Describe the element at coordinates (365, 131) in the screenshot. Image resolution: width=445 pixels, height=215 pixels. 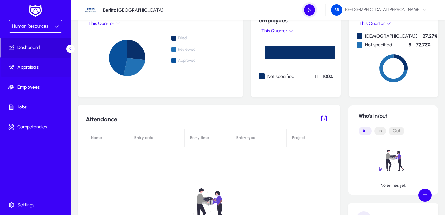
I see `button: All` at that location.